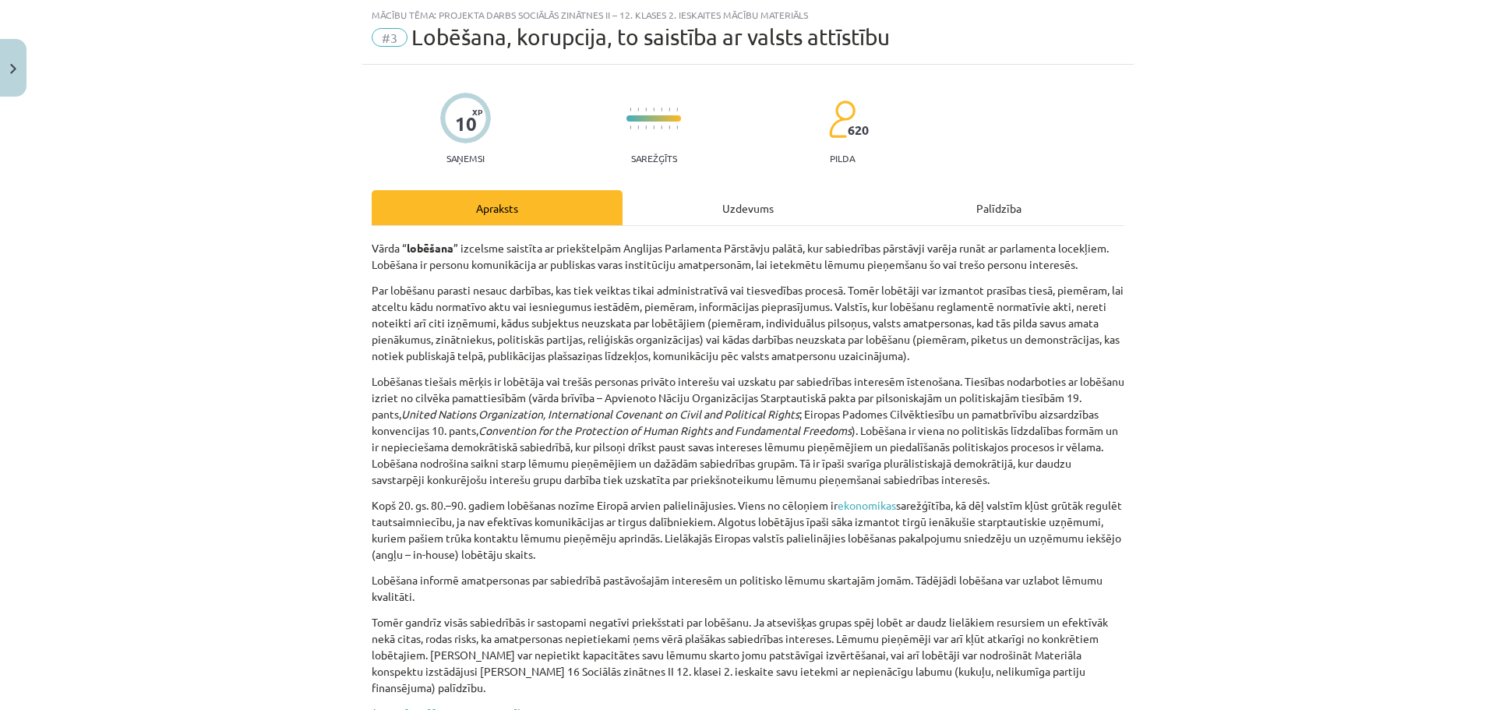  I want to click on div: Palīdzība, so click(999, 207).